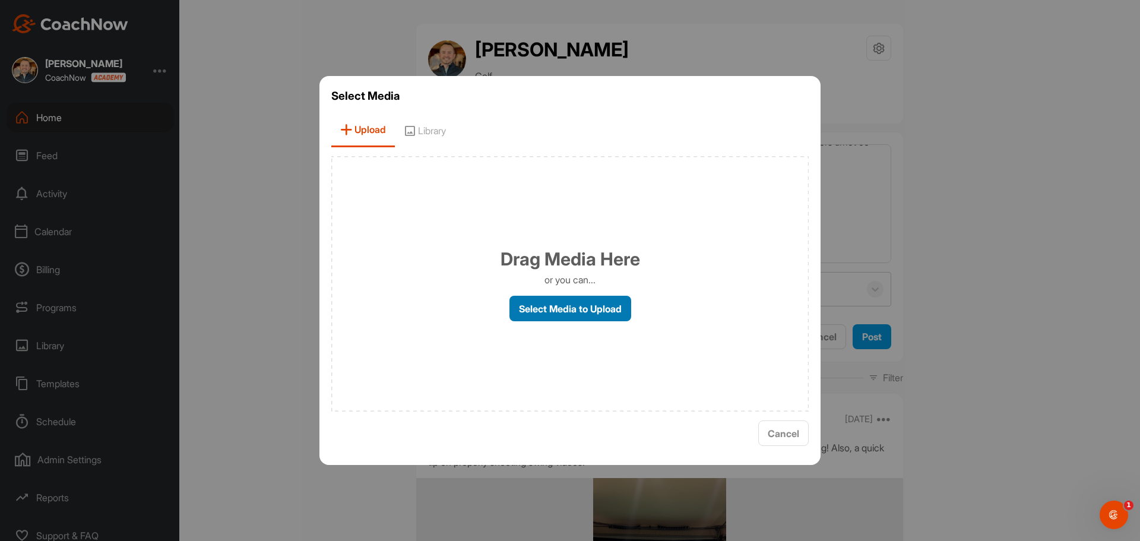 The image size is (1140, 541). Describe the element at coordinates (783, 433) in the screenshot. I see `button: Cancel` at that location.